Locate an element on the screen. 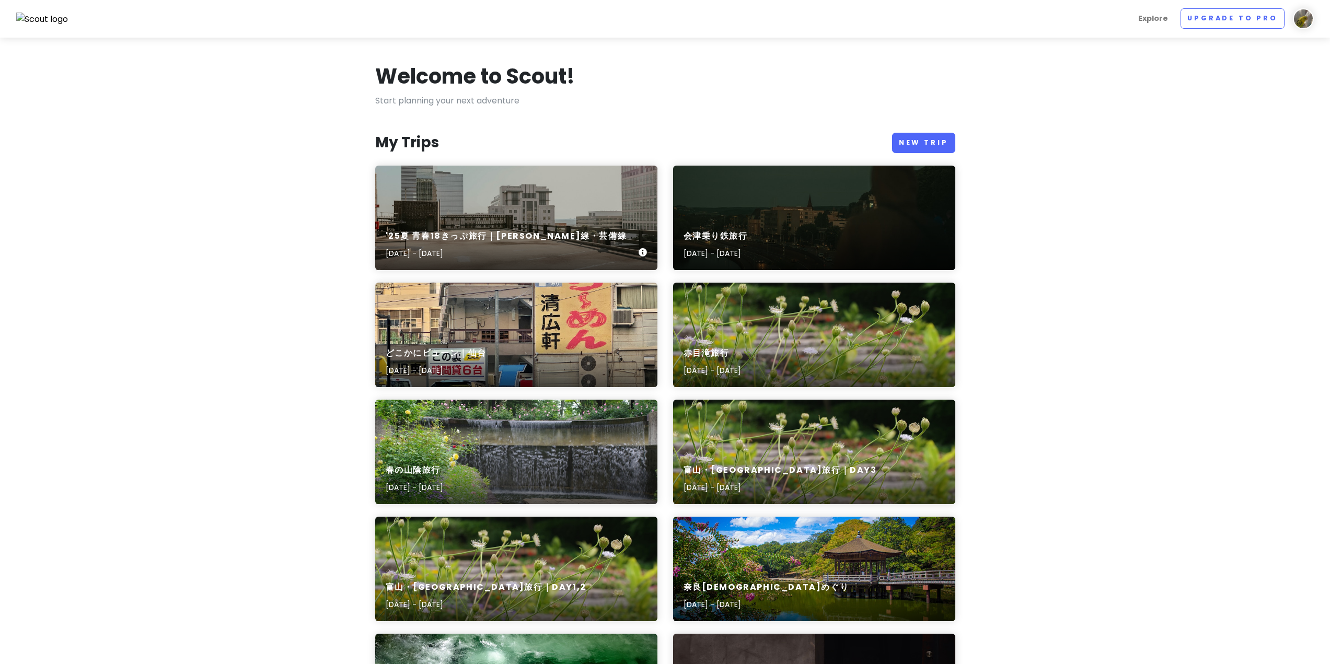 This screenshot has height=664, width=1330. h1: Welcome to Scout! is located at coordinates (475, 76).